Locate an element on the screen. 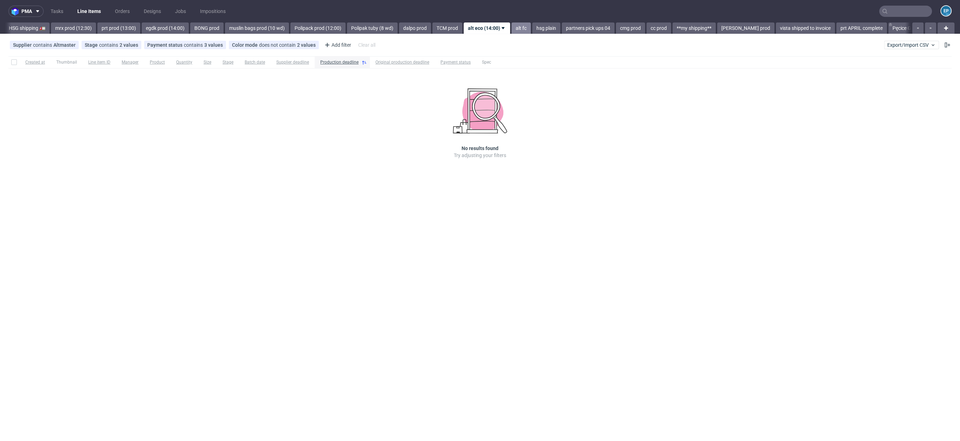 This screenshot has width=960, height=441. a: Orders is located at coordinates (122, 11).